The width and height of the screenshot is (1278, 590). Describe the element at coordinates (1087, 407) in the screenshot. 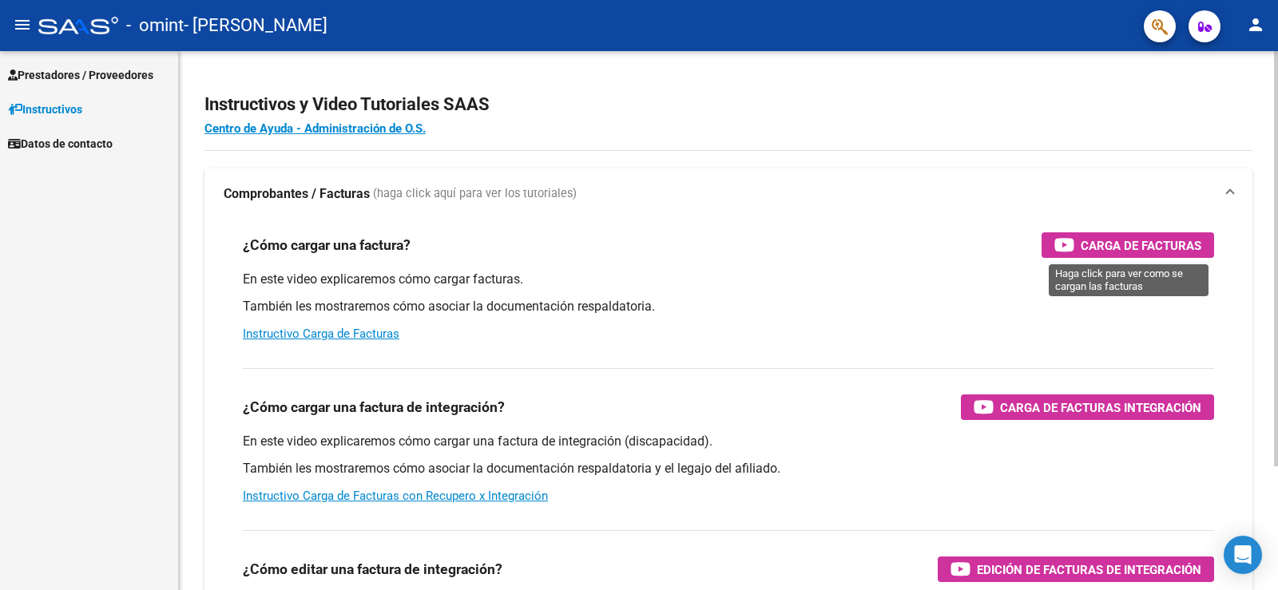

I see `button: Carga de Facturas Integración` at that location.